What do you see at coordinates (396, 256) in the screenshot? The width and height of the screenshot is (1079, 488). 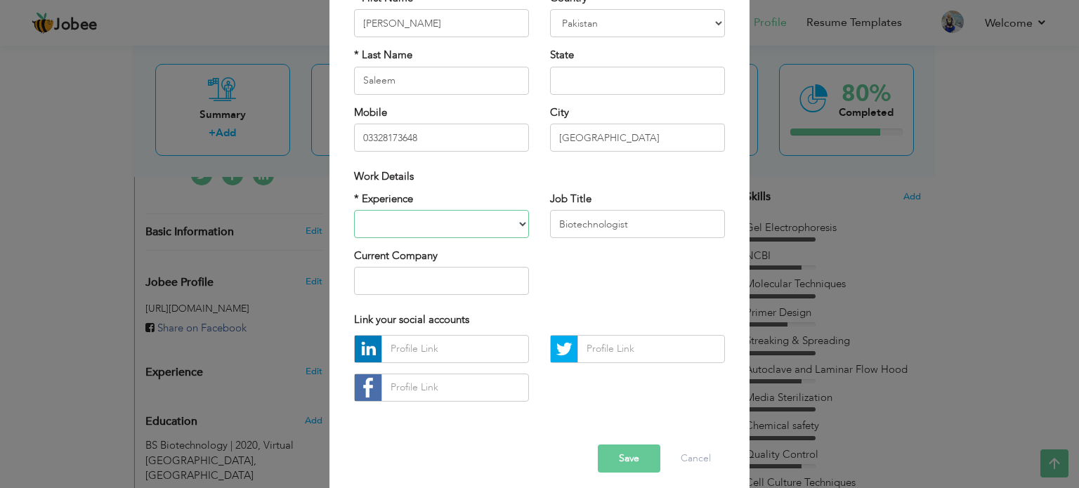 I see `label: Current Company` at bounding box center [396, 256].